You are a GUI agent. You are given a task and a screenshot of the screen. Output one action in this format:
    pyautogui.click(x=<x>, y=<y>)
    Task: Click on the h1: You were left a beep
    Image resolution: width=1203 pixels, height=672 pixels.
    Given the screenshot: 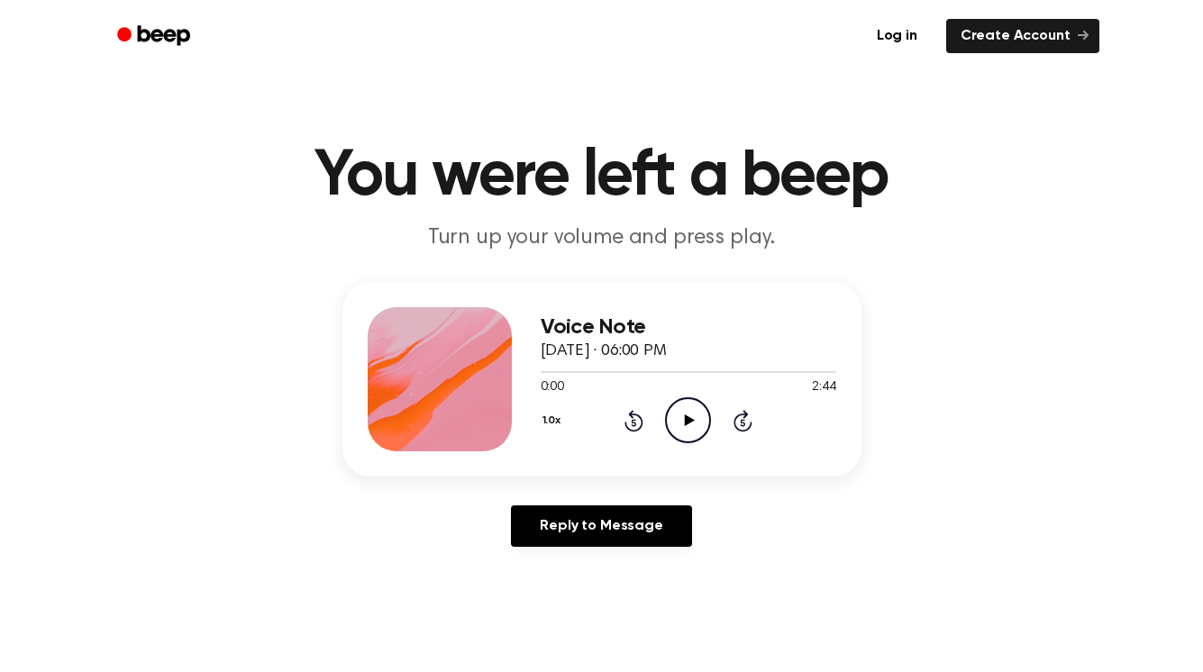 What is the action you would take?
    pyautogui.click(x=602, y=177)
    